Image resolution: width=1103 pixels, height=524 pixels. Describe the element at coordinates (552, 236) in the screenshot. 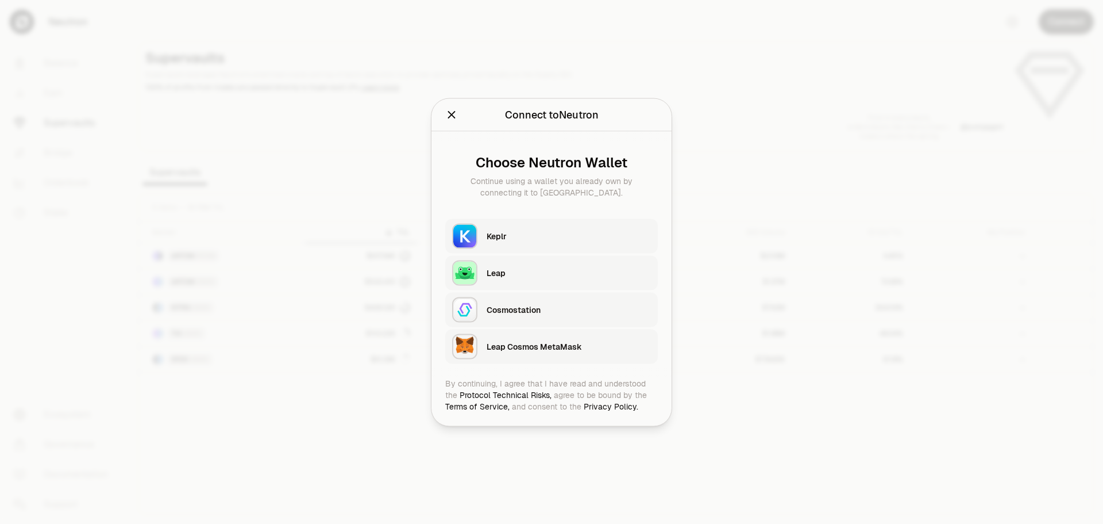

I see `button: KeplrKeplr` at that location.